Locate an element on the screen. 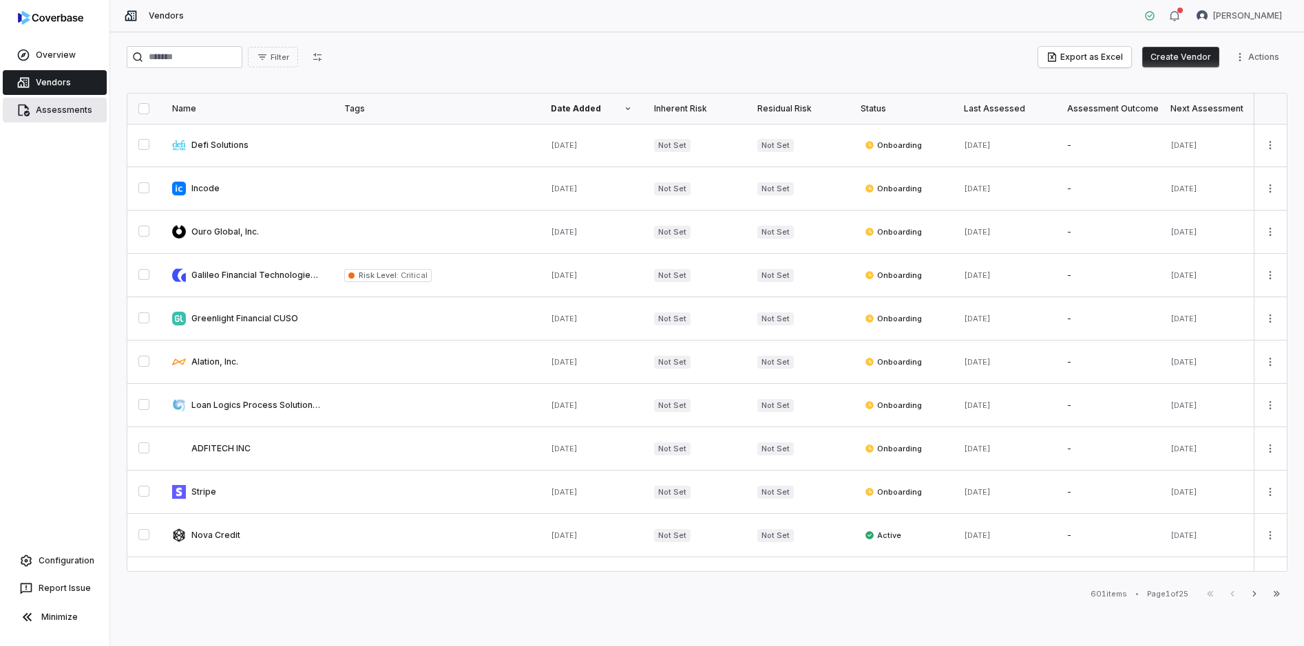 This screenshot has height=646, width=1304. button: Filter is located at coordinates (273, 57).